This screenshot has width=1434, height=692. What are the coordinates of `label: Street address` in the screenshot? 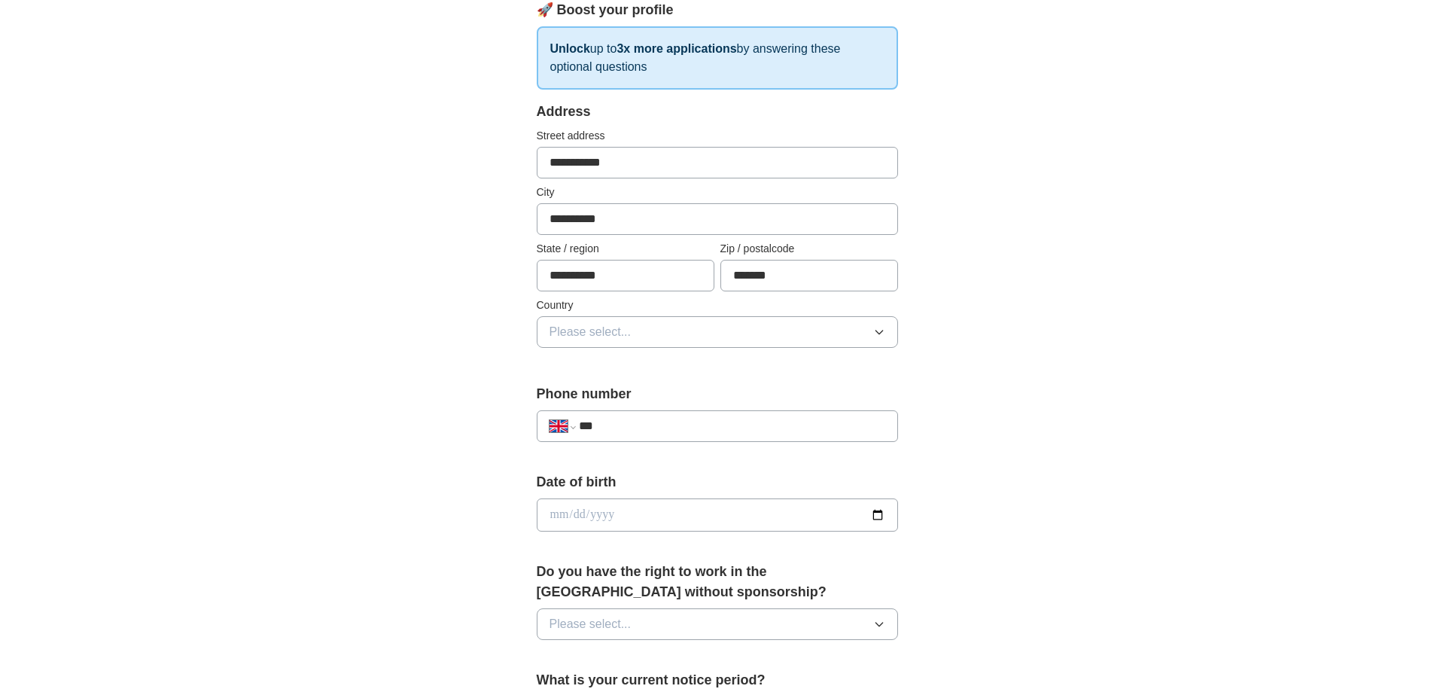 It's located at (718, 136).